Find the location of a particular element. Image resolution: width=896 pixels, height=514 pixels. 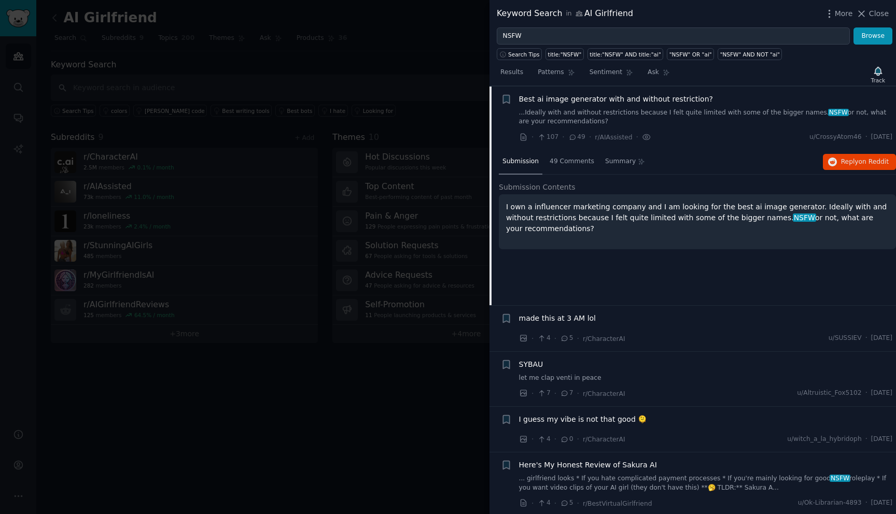

span: 49 is located at coordinates (576, 137).